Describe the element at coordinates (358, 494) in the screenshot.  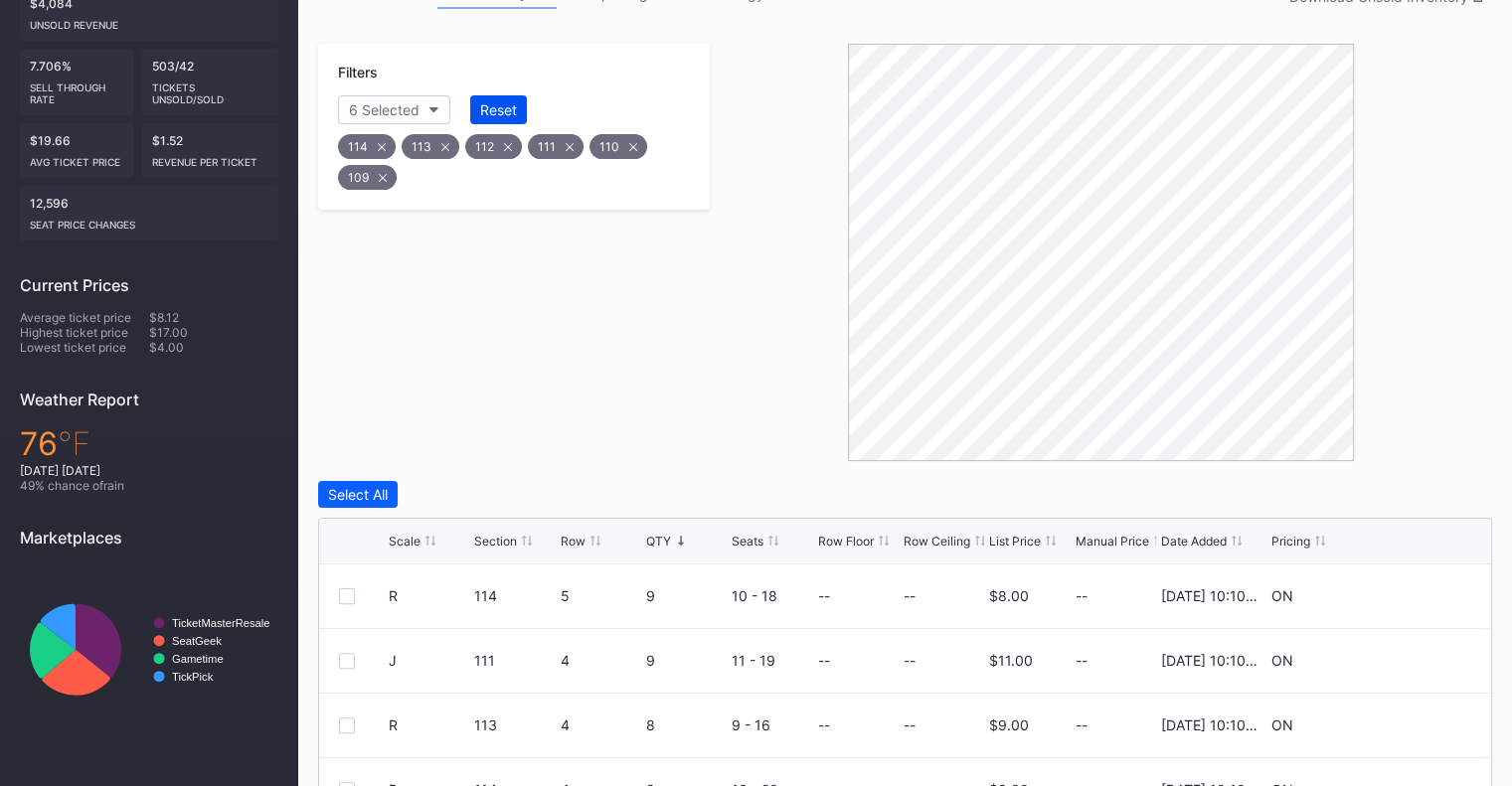
I see `div: Select All` at that location.